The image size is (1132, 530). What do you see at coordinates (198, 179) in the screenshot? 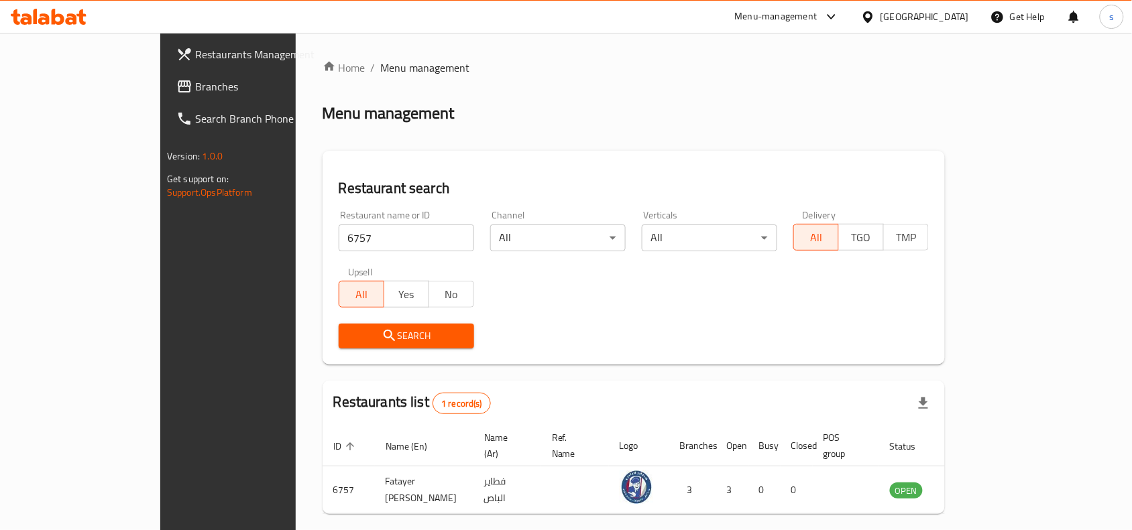
I see `span: Get support on:` at bounding box center [198, 179].